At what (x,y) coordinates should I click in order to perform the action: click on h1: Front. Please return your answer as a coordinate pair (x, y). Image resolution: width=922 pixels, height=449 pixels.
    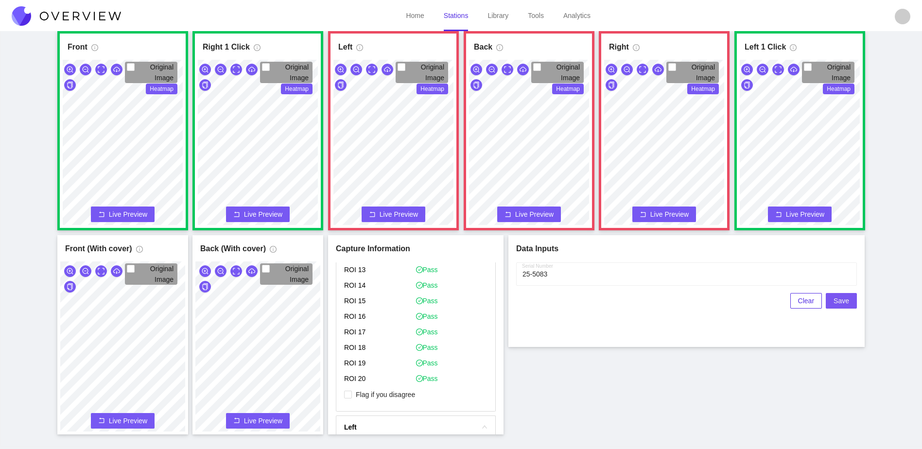
    Looking at the image, I should click on (77, 47).